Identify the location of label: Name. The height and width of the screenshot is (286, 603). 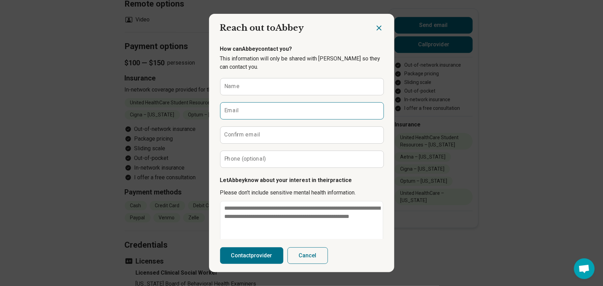
(232, 86).